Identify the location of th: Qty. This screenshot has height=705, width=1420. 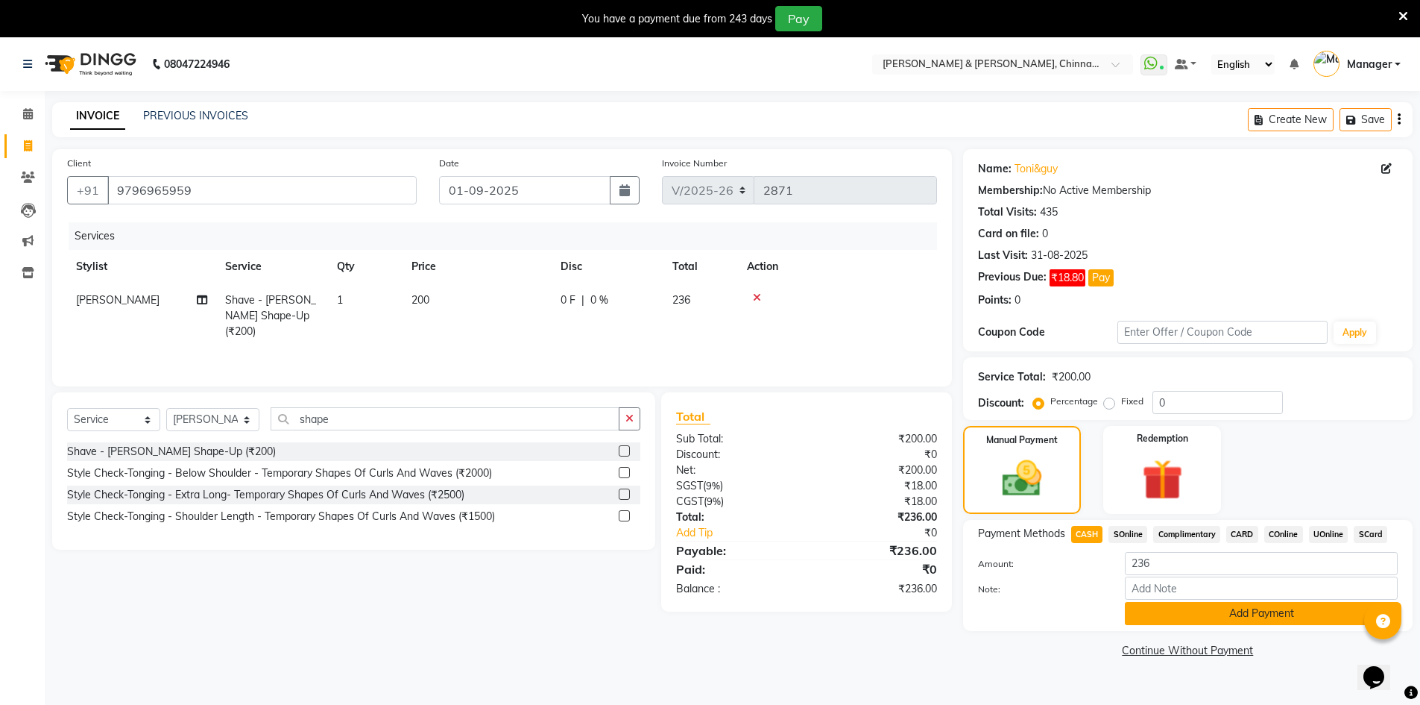
(365, 266).